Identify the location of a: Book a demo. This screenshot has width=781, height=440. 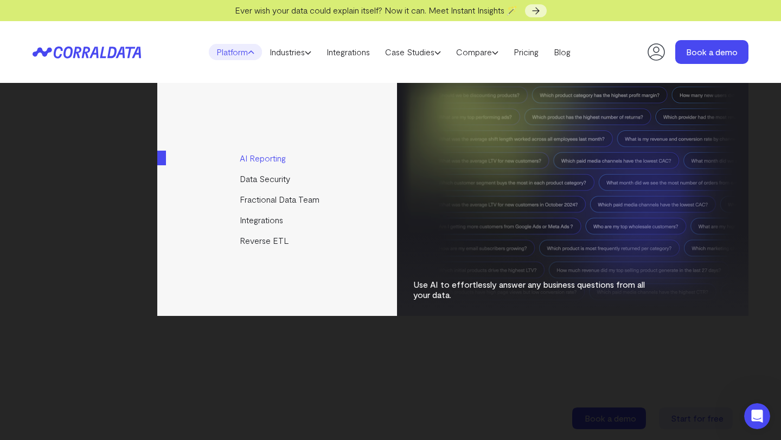
(712, 52).